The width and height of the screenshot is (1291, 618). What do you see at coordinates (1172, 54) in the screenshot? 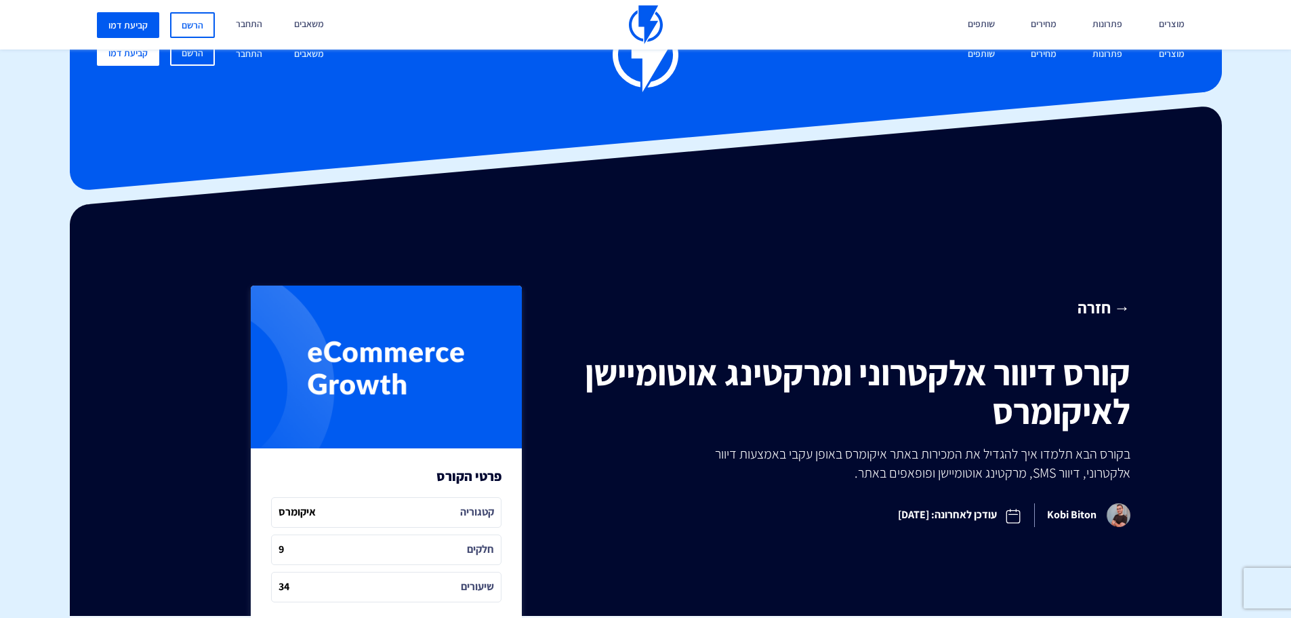
I see `a: מוצרים` at bounding box center [1172, 54].